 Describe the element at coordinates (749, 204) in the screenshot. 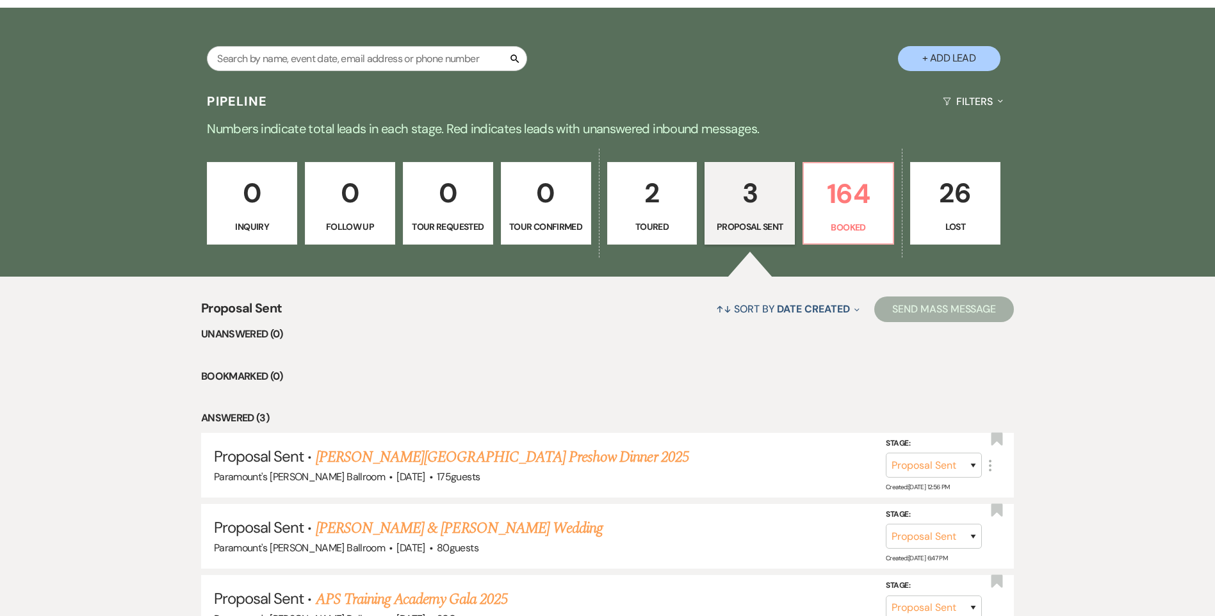

I see `a: 3Proposal Sent` at that location.